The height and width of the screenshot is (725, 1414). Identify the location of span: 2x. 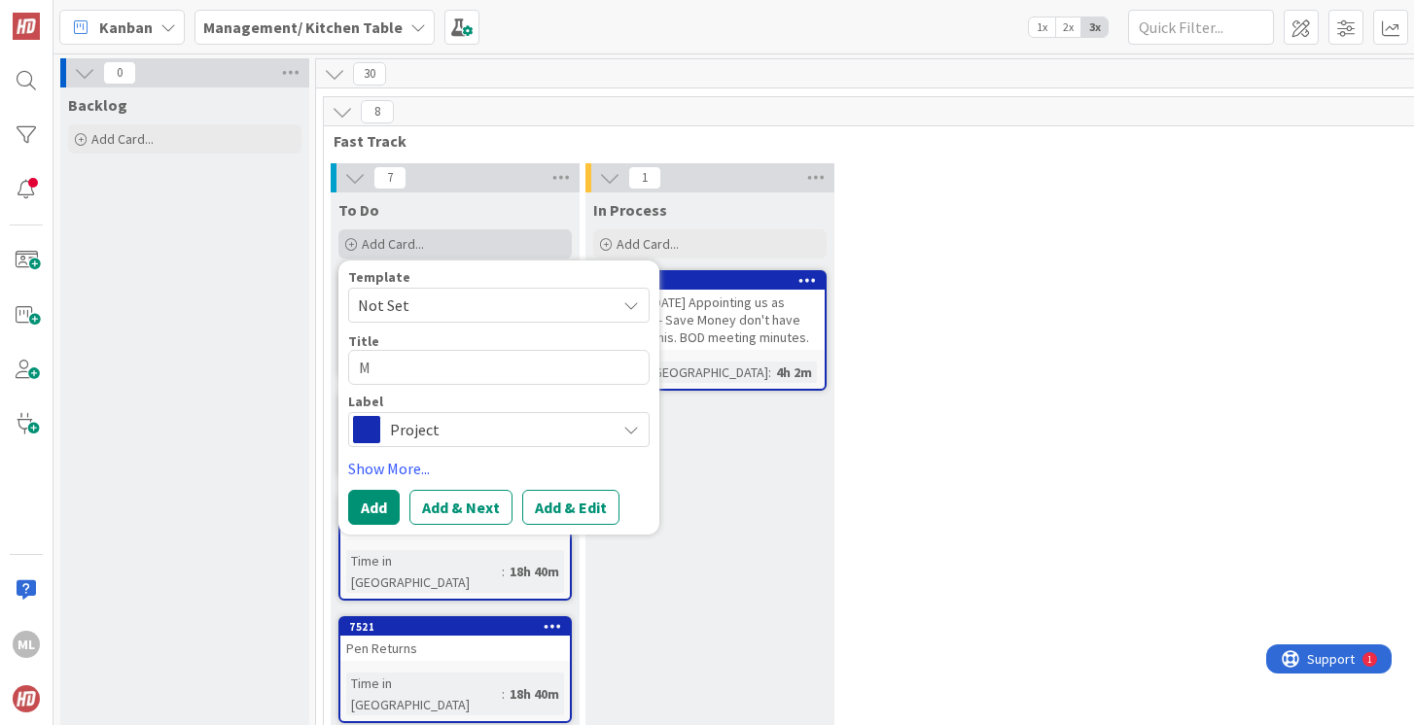
(1067, 27).